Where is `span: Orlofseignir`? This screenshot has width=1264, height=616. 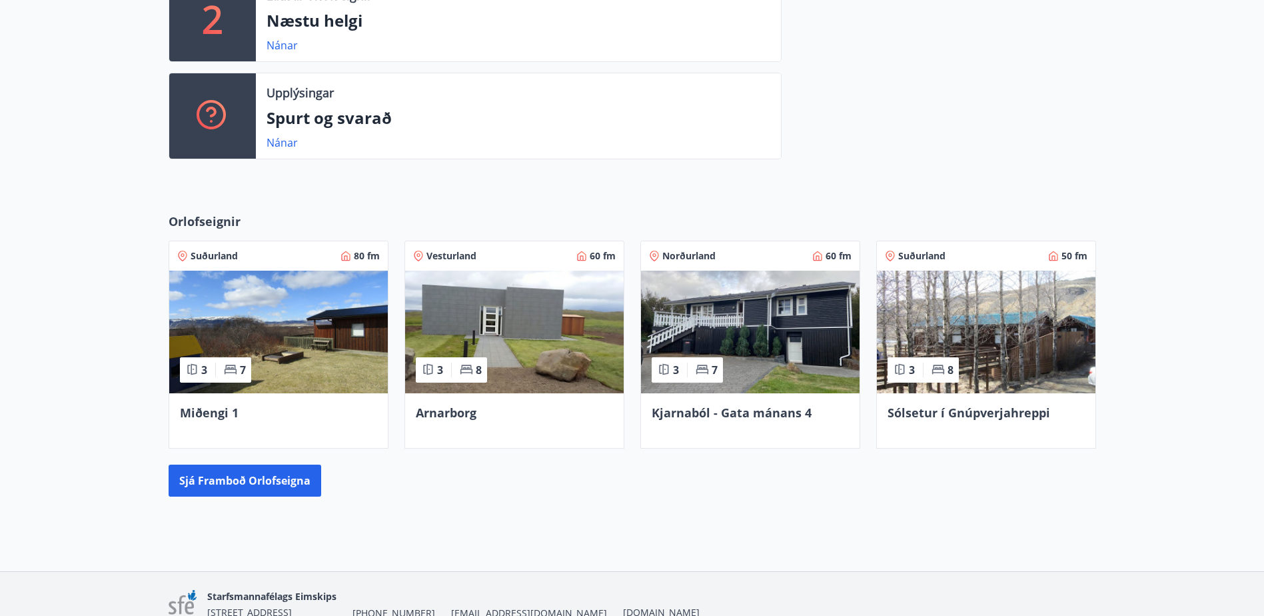 span: Orlofseignir is located at coordinates (205, 221).